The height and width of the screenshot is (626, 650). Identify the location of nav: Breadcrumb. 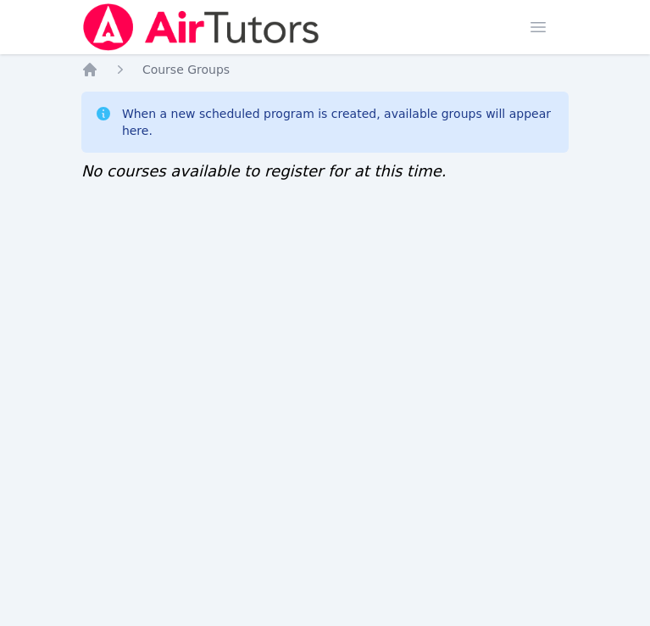
(325, 70).